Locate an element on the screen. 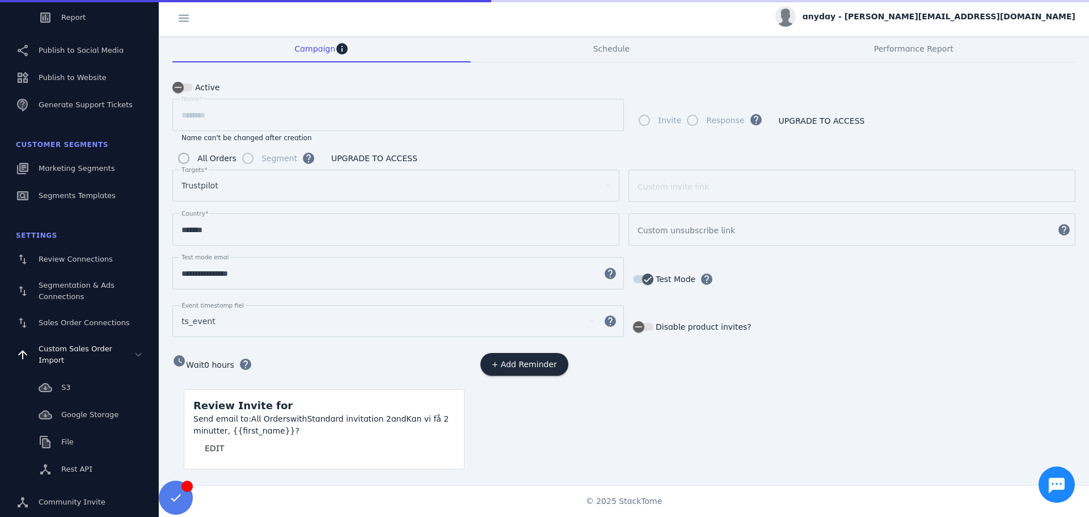  span: Campaign is located at coordinates (315, 49).